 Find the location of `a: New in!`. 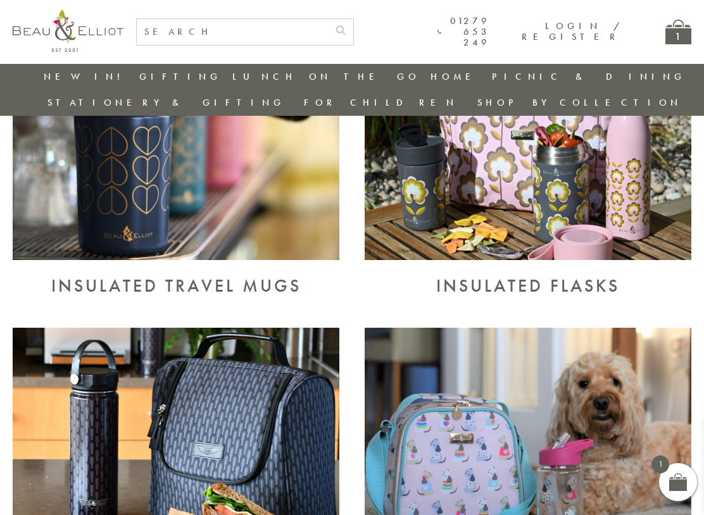

a: New in! is located at coordinates (86, 77).